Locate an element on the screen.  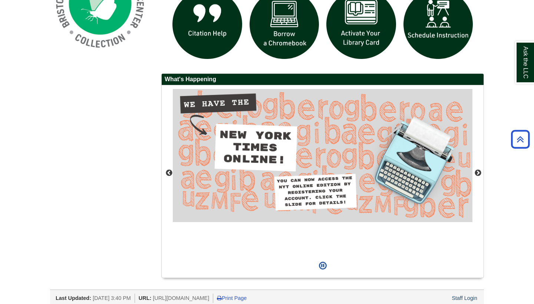
h2: What's Happening is located at coordinates (323, 79).